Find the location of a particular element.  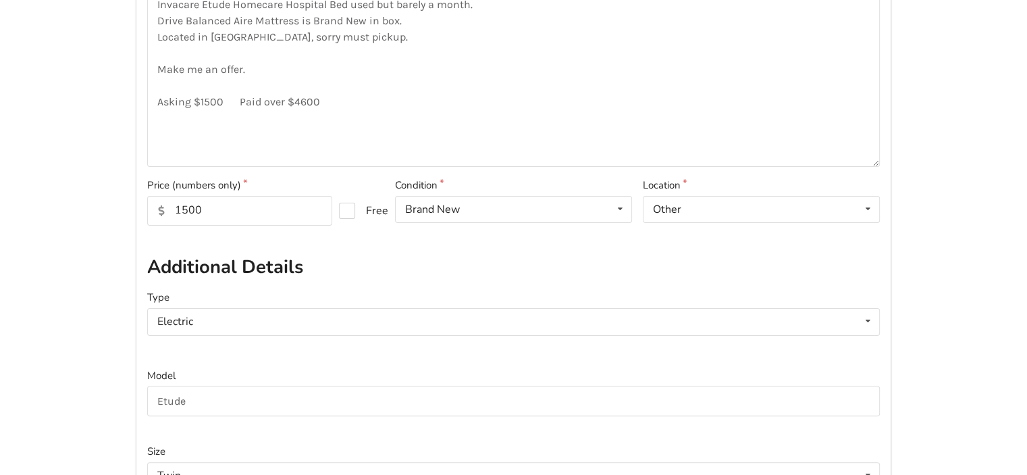

label: Type is located at coordinates (513, 297).